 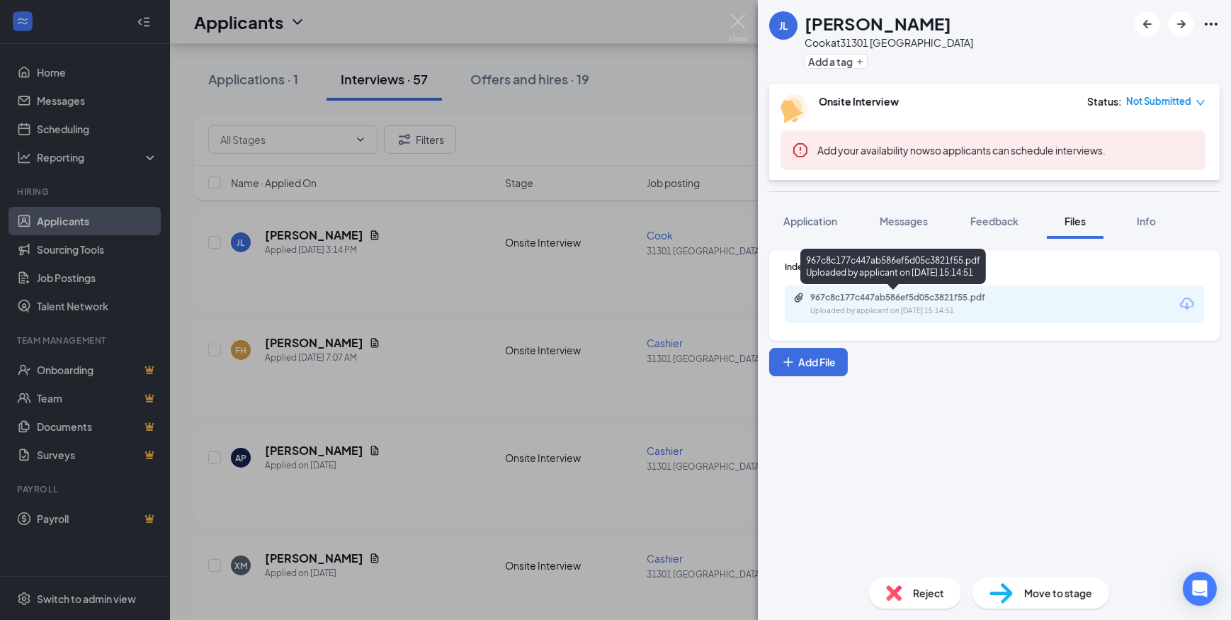 I want to click on svg: Download, so click(x=1188, y=304).